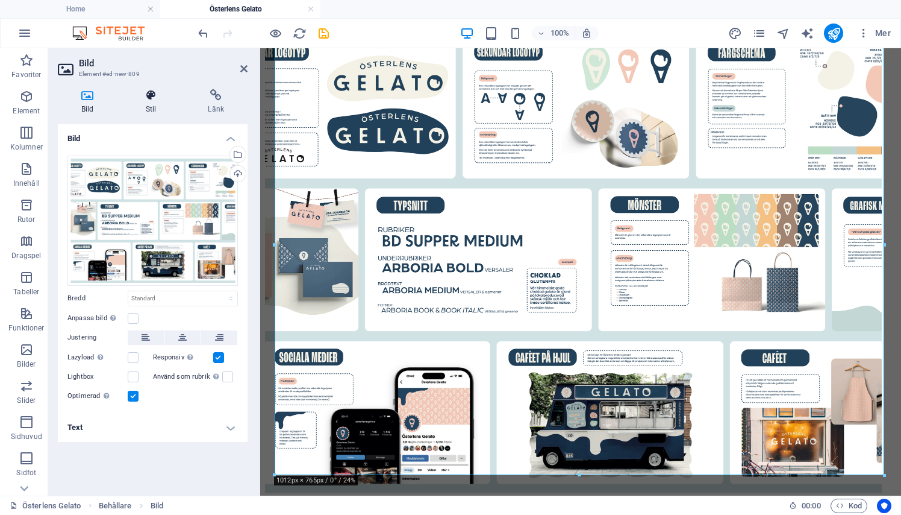  I want to click on button: text_generator, so click(807, 33).